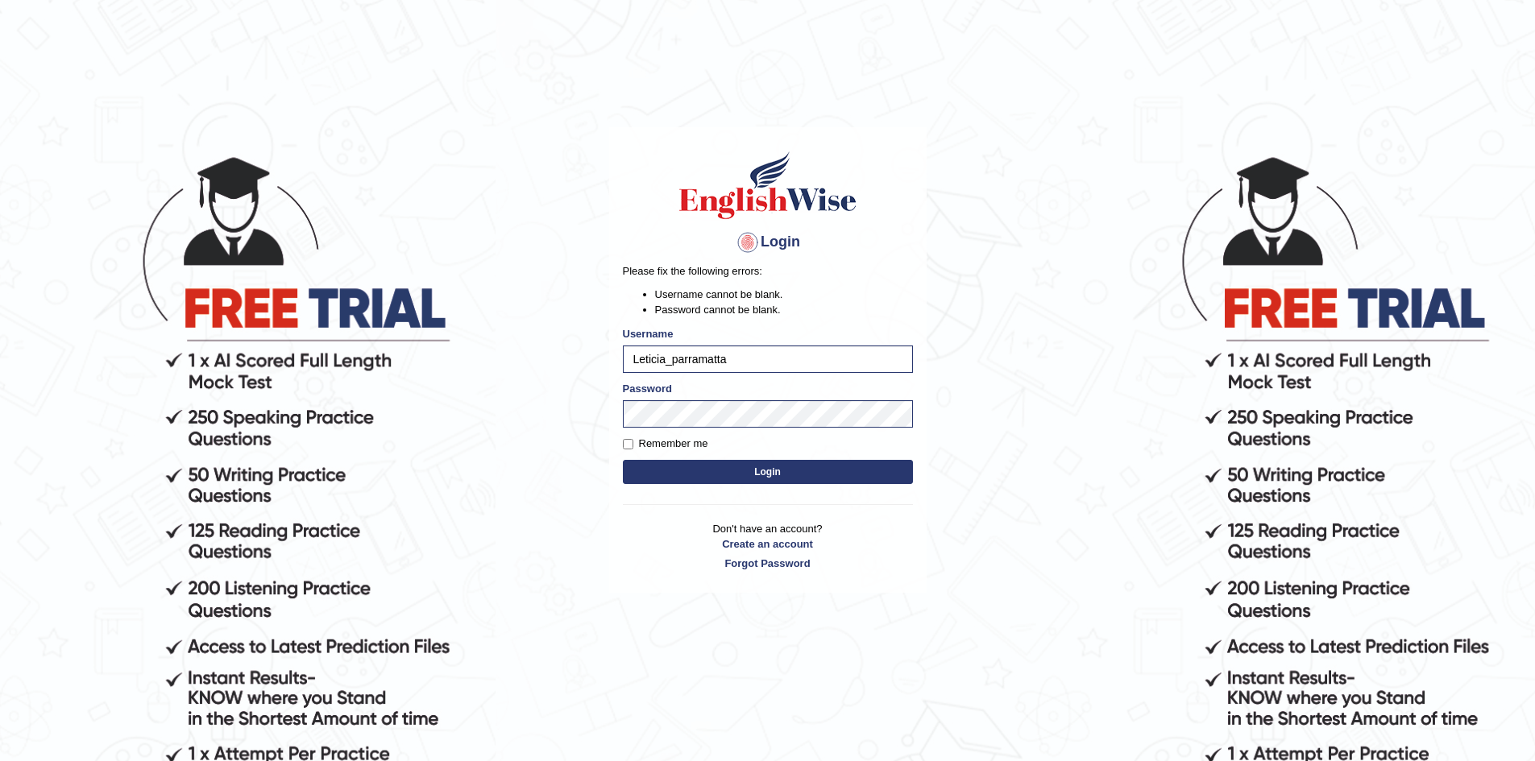  What do you see at coordinates (647, 388) in the screenshot?
I see `label: Password` at bounding box center [647, 388].